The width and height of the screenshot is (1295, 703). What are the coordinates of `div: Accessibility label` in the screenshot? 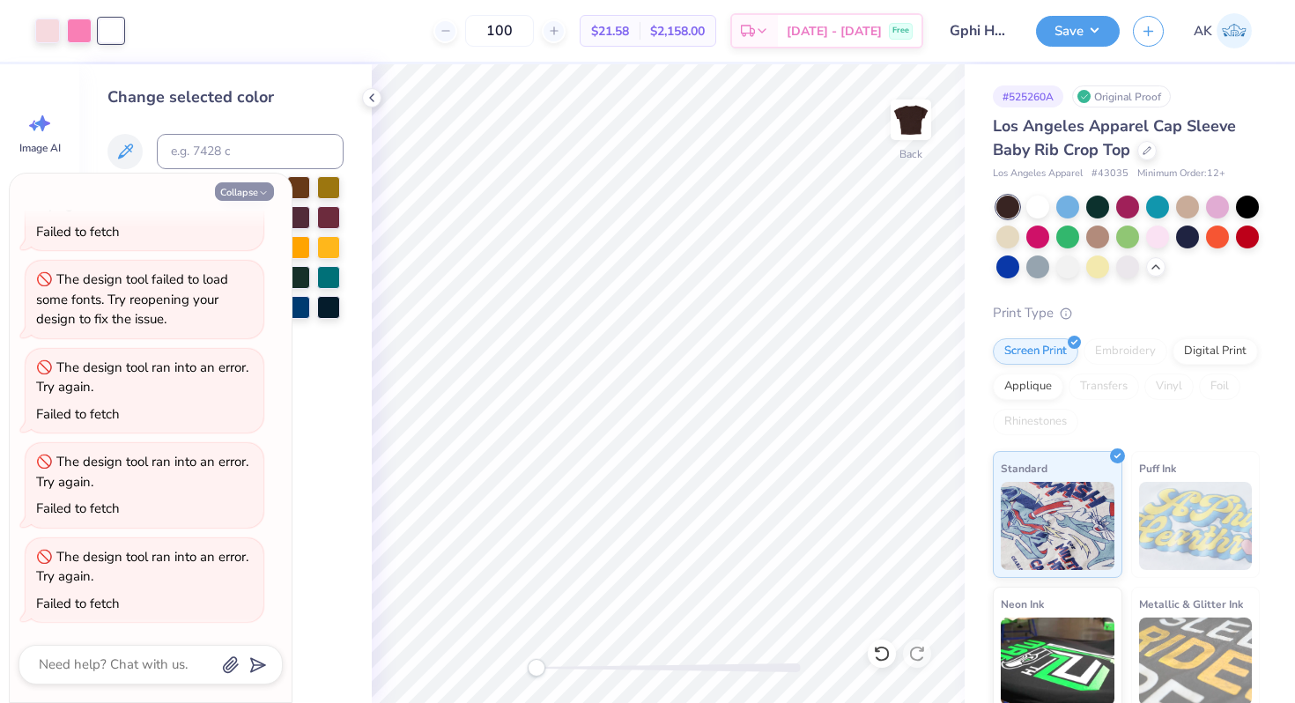 It's located at (536, 668).